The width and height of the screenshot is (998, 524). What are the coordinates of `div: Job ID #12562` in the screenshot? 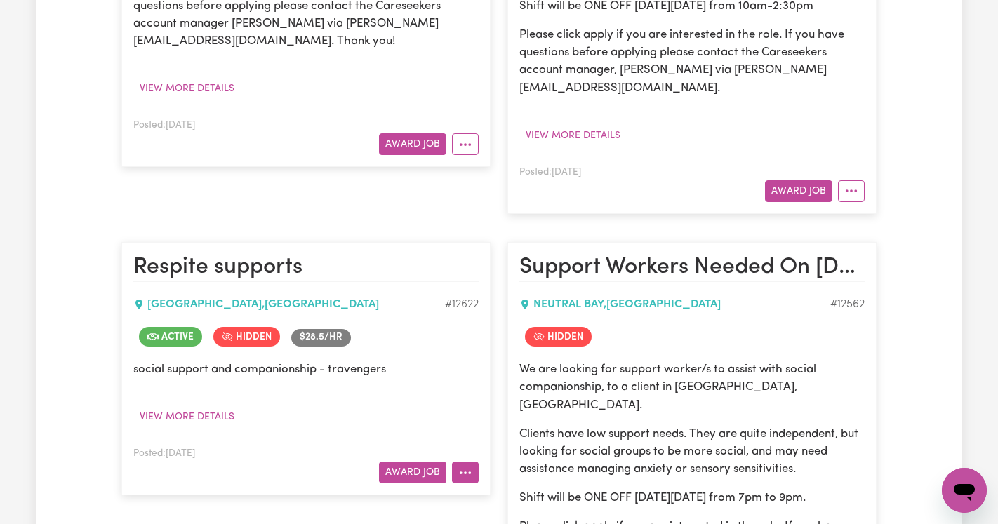 It's located at (847, 305).